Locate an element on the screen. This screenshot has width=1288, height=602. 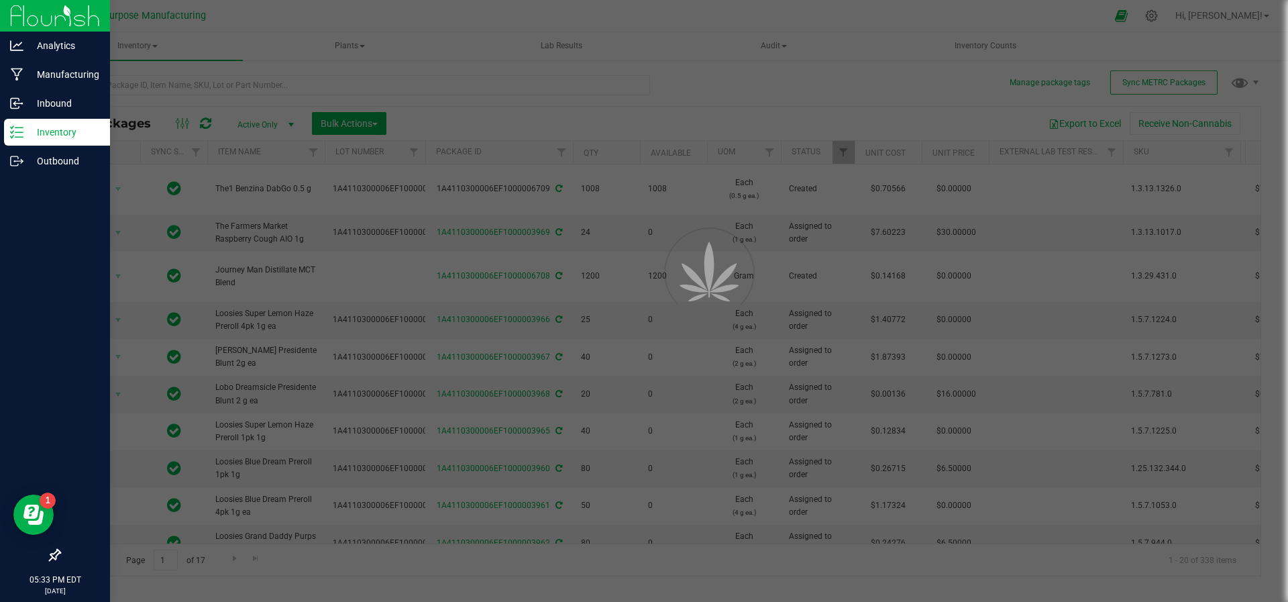
p: Outbound is located at coordinates (64, 161).